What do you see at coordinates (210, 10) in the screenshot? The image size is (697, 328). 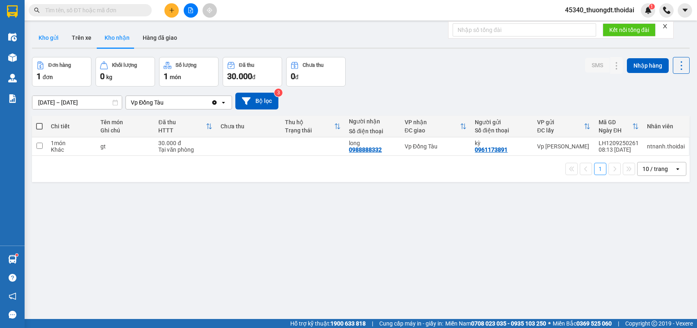 I see `span: aim` at bounding box center [210, 10].